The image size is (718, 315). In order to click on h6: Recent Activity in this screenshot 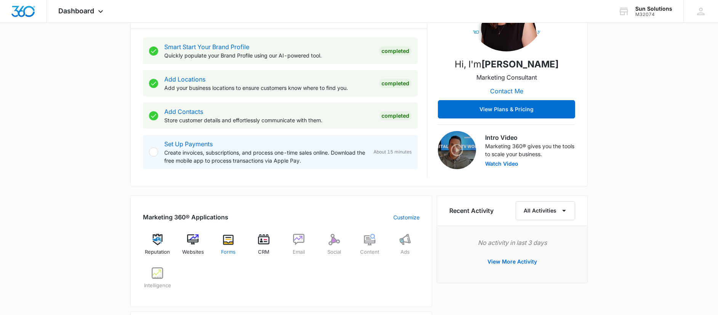, I will do `click(471, 211)`.